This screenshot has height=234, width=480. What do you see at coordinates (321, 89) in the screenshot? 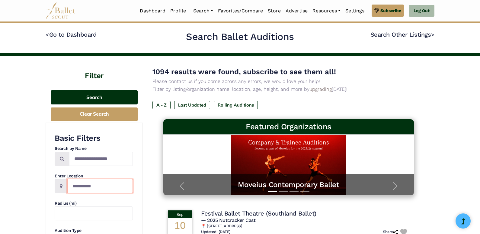
I see `a: upgrading` at bounding box center [321, 89].